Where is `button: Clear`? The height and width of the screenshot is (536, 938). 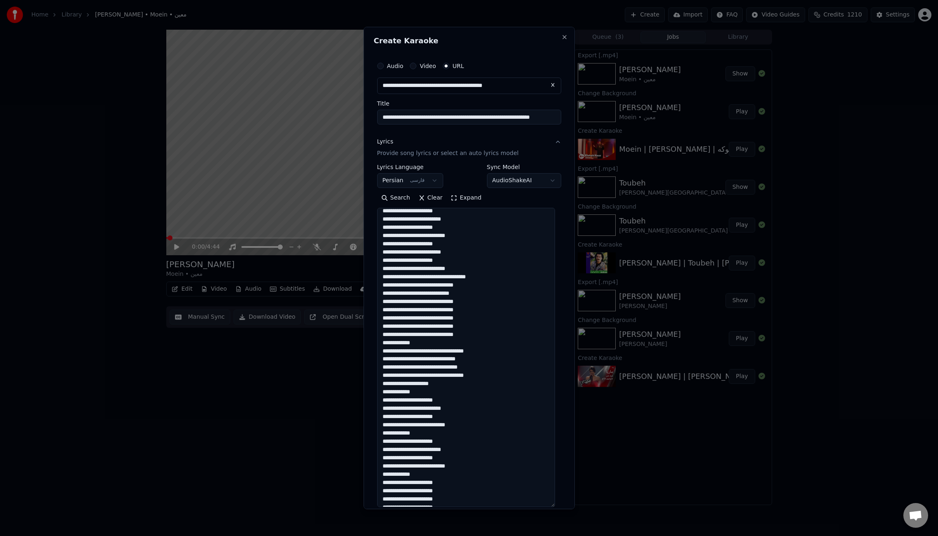
button: Clear is located at coordinates (430, 198).